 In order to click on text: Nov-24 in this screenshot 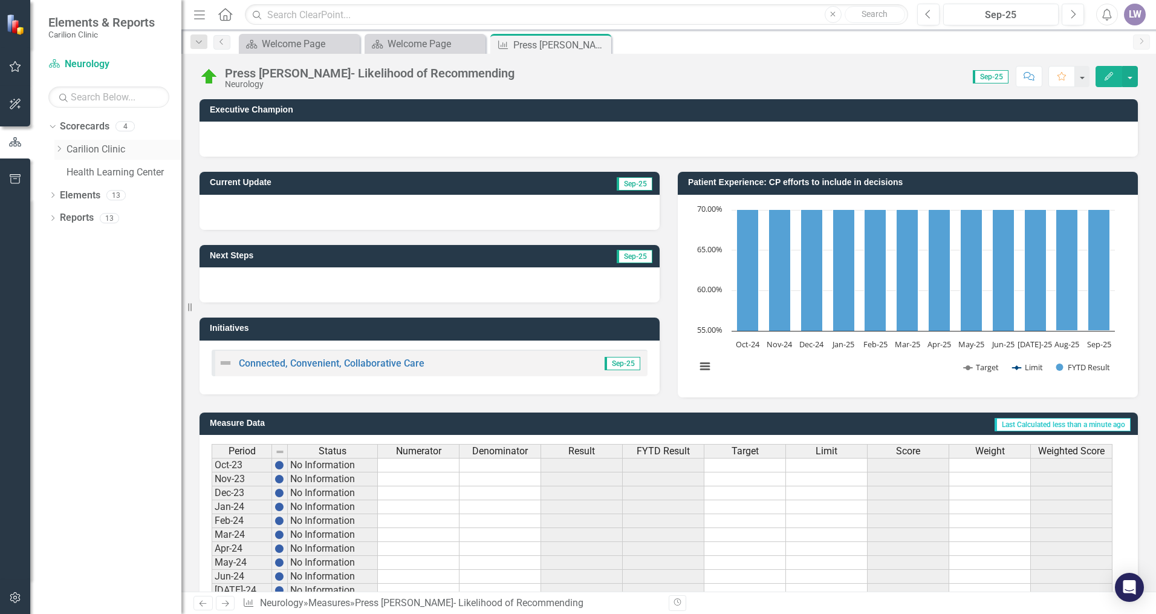, I will do `click(779, 344)`.